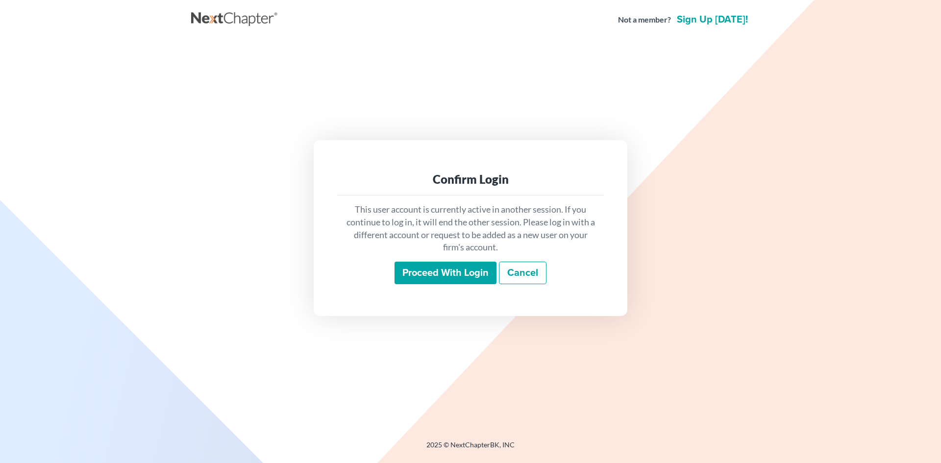 This screenshot has width=941, height=463. I want to click on div: Confirm Login, so click(470, 179).